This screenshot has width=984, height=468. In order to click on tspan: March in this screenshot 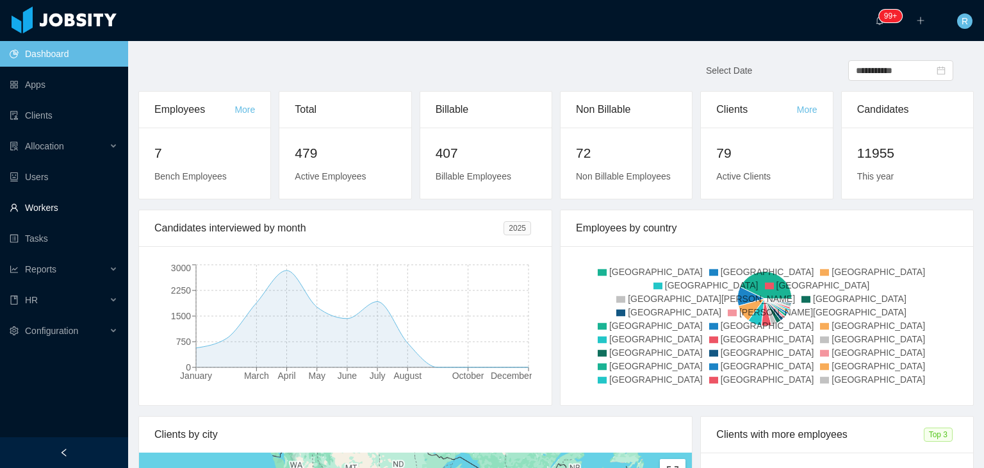, I will do `click(256, 376)`.